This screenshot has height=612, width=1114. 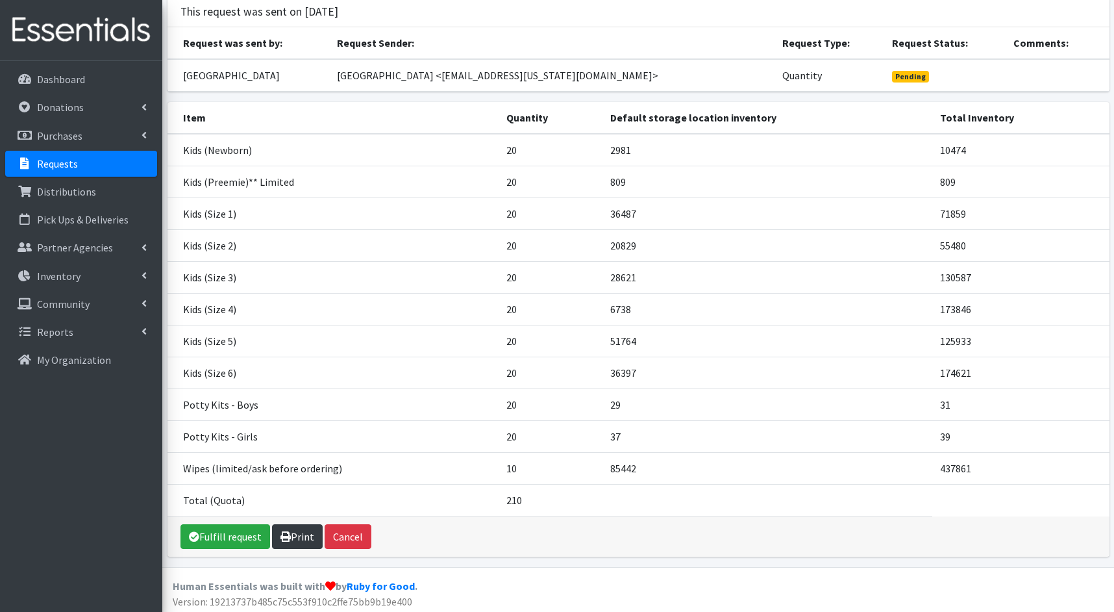 What do you see at coordinates (767, 340) in the screenshot?
I see `td: 51764` at bounding box center [767, 340].